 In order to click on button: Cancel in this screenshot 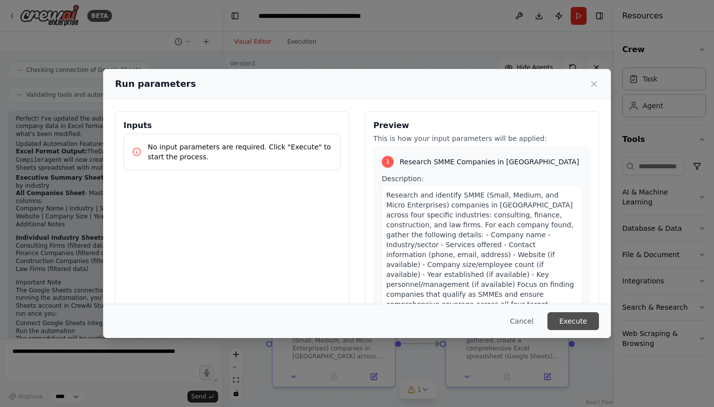, I will do `click(522, 321)`.